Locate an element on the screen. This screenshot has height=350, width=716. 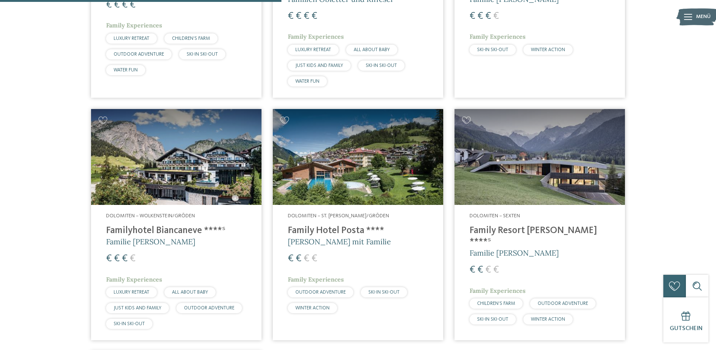
span: Gutschein is located at coordinates (686, 329).